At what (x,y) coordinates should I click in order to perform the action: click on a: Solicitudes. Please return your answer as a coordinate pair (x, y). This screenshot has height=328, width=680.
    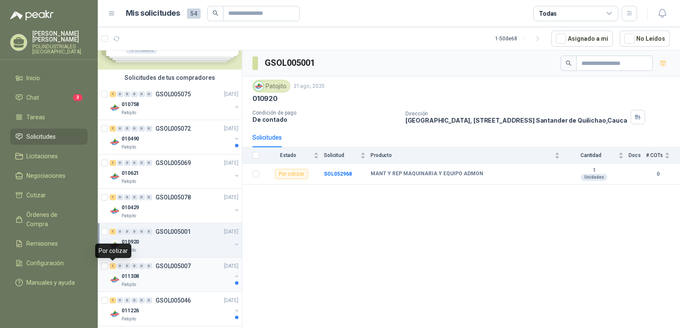
    Looking at the image, I should click on (49, 137).